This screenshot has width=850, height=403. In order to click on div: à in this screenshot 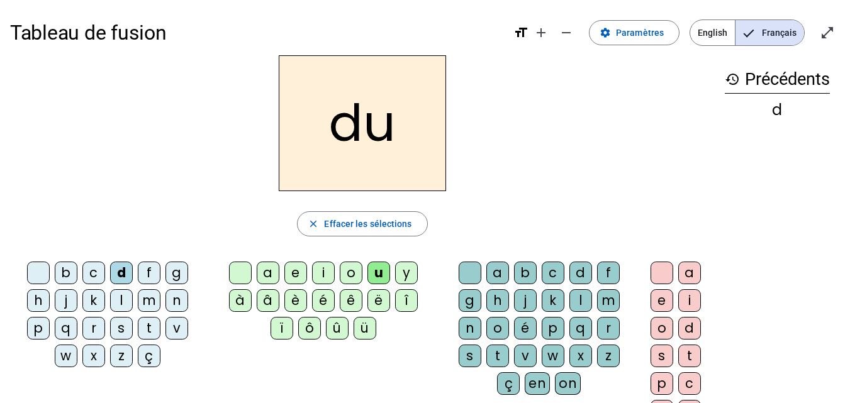, I will do `click(240, 301)`.